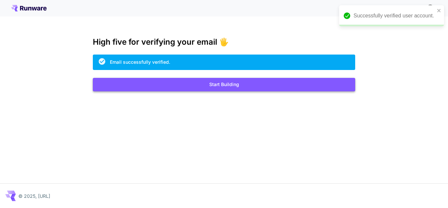 The height and width of the screenshot is (208, 448). I want to click on button: In order to qualify for free credit, you need to sign up with a business email address and click ..., so click(430, 8).